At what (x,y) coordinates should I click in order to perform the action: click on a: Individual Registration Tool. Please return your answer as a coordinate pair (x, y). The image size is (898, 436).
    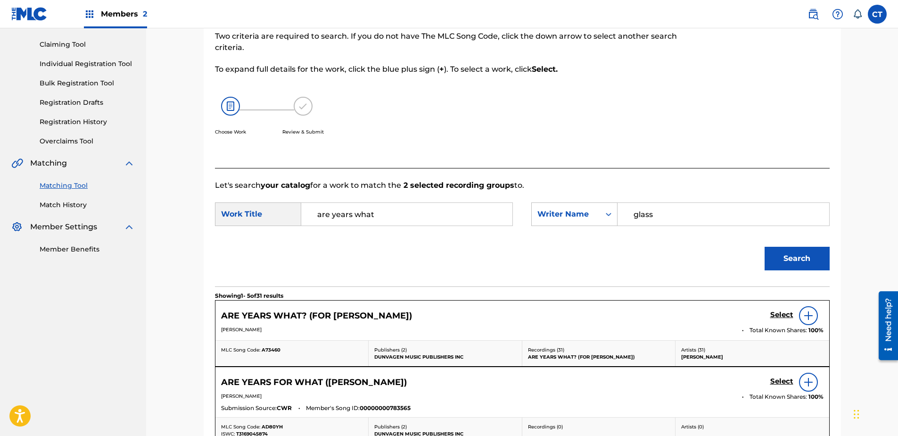
    Looking at the image, I should click on (87, 64).